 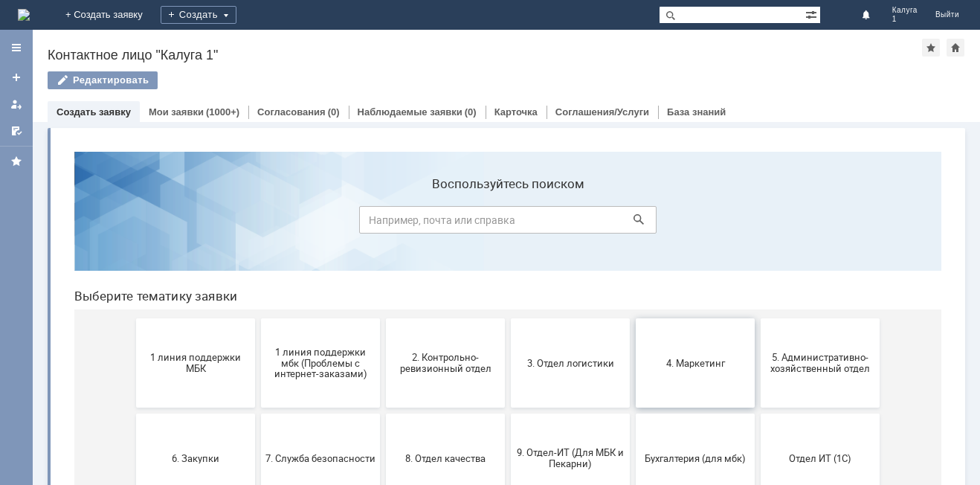 I want to click on span: 1, so click(x=905, y=19).